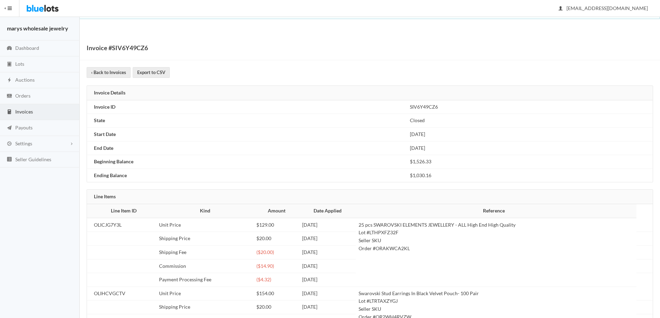 Image resolution: width=660 pixels, height=318 pixels. Describe the element at coordinates (9, 112) in the screenshot. I see `ion-icon: calculator` at that location.